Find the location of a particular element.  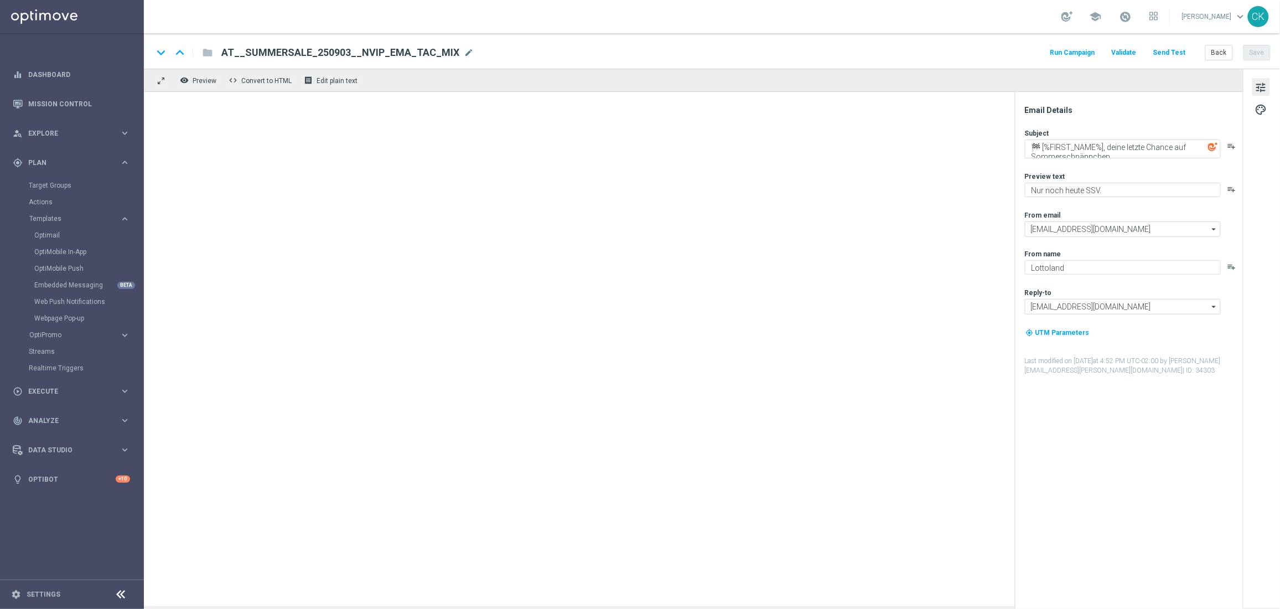

a: Web Push Notifications is located at coordinates (75, 302).